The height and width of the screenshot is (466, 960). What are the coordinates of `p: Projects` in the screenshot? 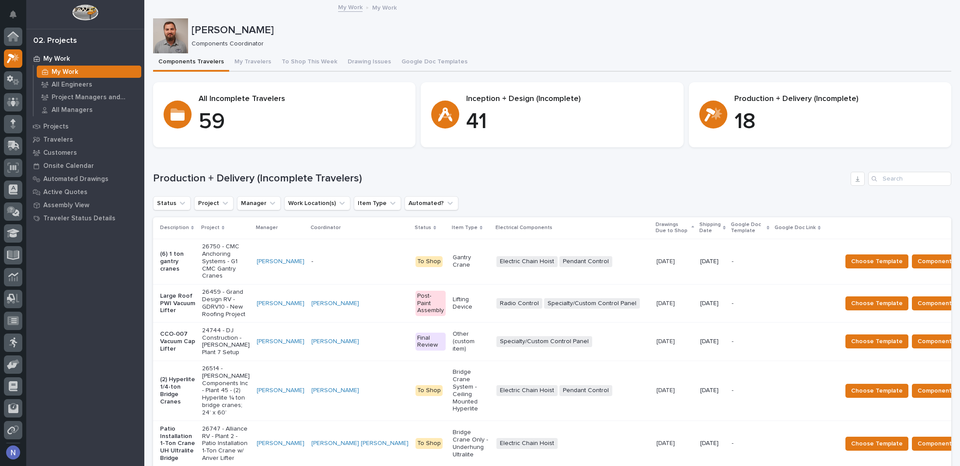 It's located at (56, 127).